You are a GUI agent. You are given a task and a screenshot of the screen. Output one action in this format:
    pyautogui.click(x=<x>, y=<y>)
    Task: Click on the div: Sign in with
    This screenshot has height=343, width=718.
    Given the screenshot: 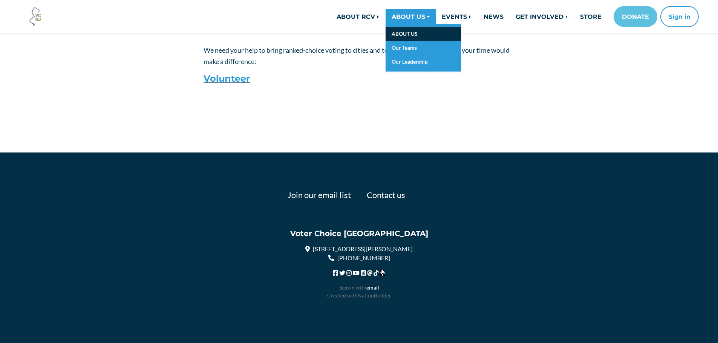 What is the action you would take?
    pyautogui.click(x=359, y=288)
    